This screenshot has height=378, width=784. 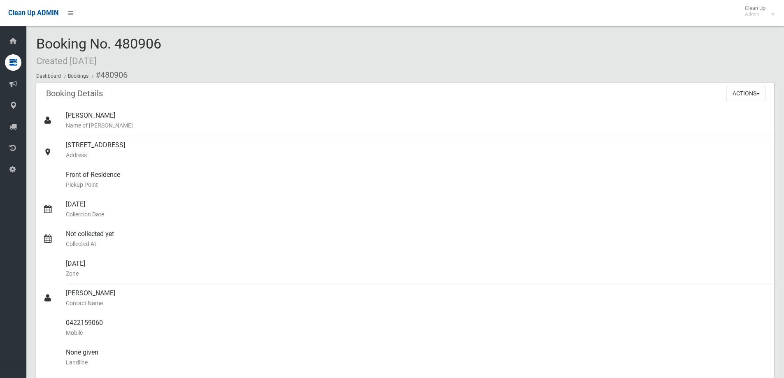 I want to click on button: Actions, so click(x=746, y=93).